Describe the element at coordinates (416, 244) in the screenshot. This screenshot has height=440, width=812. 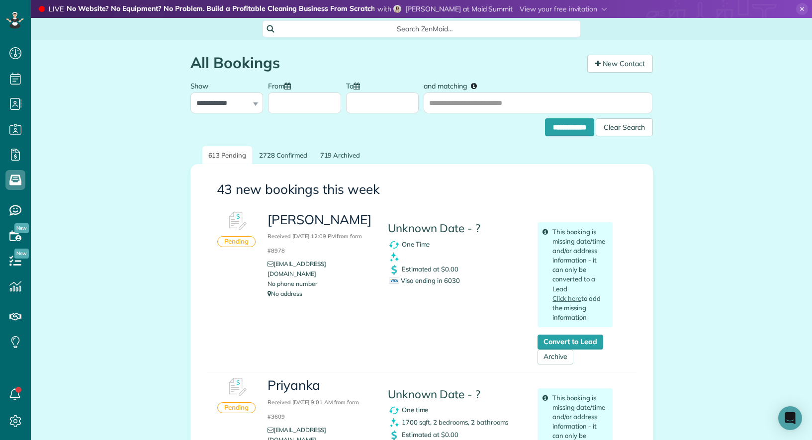
I see `span: One Time` at that location.